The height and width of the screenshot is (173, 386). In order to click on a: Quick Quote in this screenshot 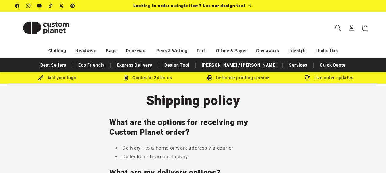, I will do `click(333, 65)`.